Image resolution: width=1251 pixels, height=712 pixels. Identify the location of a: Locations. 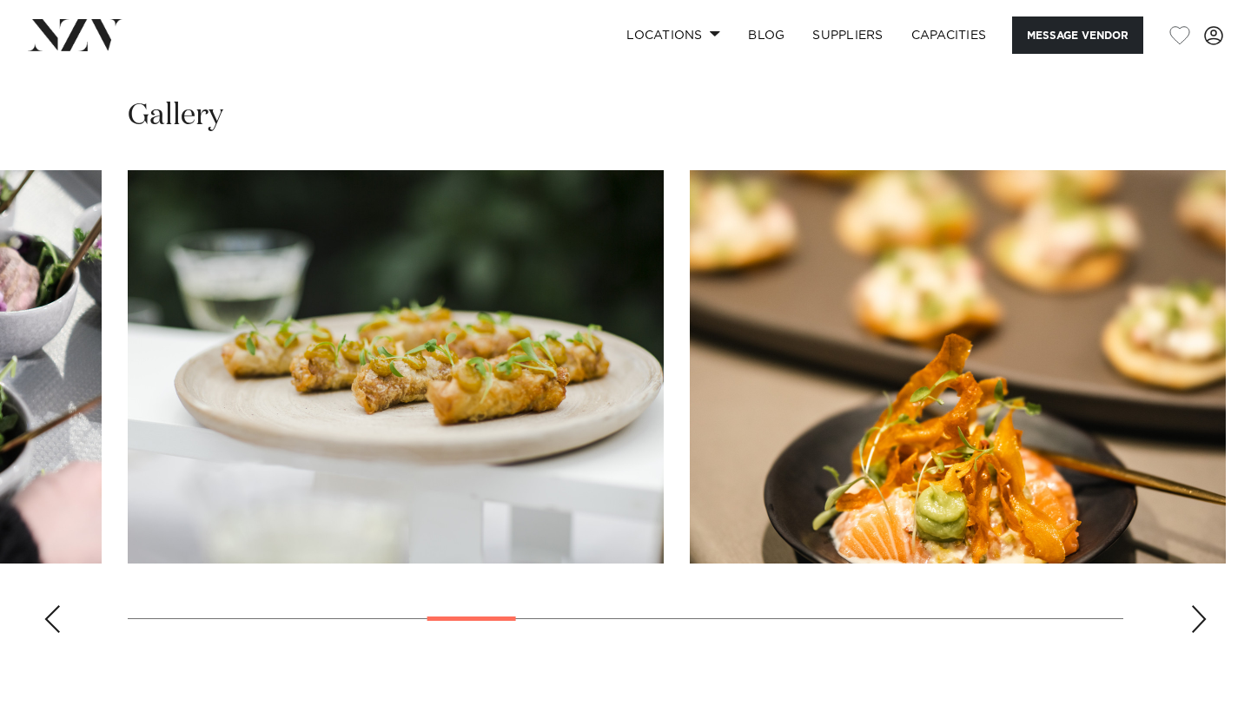
(673, 35).